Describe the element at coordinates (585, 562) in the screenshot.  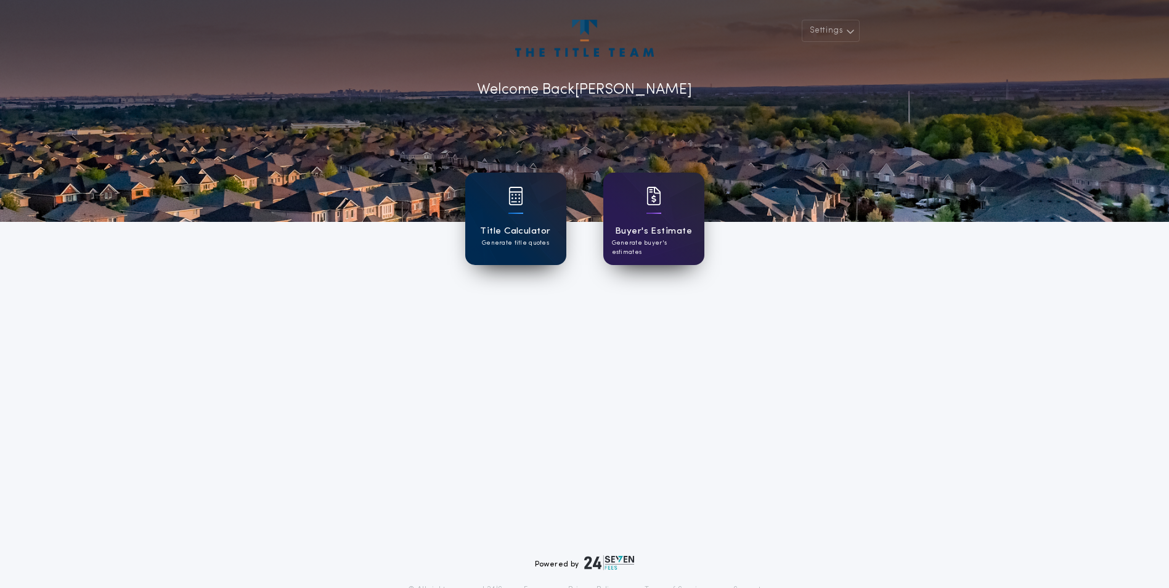
I see `div: Powered by` at that location.